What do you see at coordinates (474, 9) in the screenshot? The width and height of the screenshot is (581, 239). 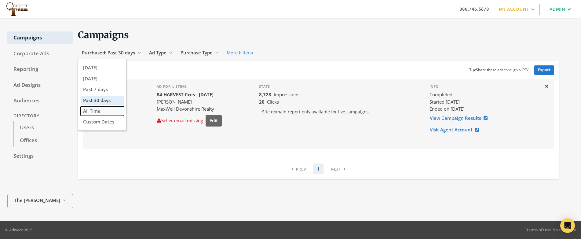 I see `span: 888.746.5678` at bounding box center [474, 9].